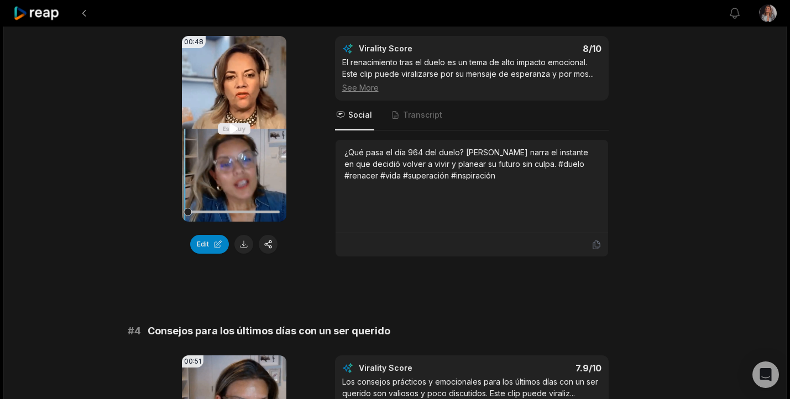 The width and height of the screenshot is (790, 399). Describe the element at coordinates (766, 375) in the screenshot. I see `div: Open Intercom Messenger` at that location.